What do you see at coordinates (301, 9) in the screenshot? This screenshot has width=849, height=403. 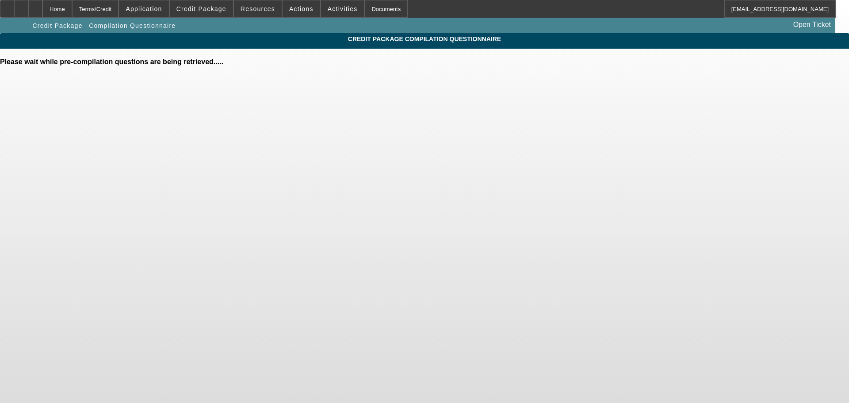 I see `button: Actions` at bounding box center [301, 9].